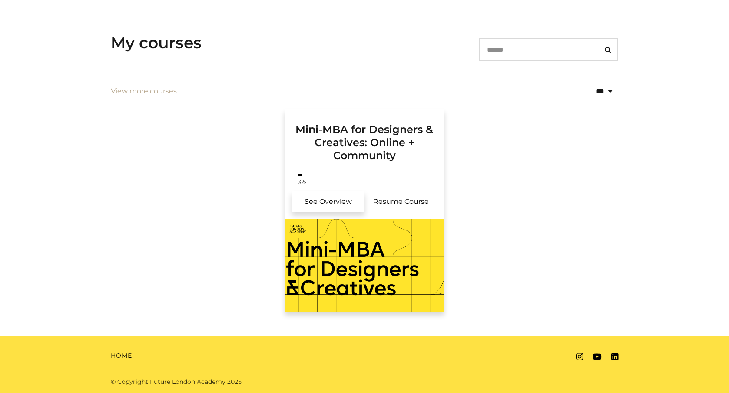 The height and width of the screenshot is (393, 729). Describe the element at coordinates (302, 182) in the screenshot. I see `span: 3%` at that location.